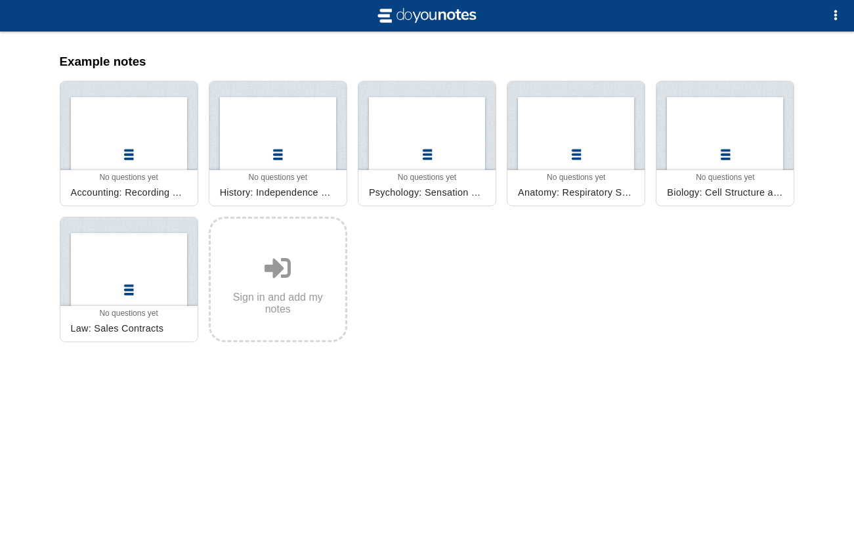 The height and width of the screenshot is (547, 854). What do you see at coordinates (725, 143) in the screenshot?
I see `a: No questions yetBiology: Cell Structure and Function` at bounding box center [725, 143].